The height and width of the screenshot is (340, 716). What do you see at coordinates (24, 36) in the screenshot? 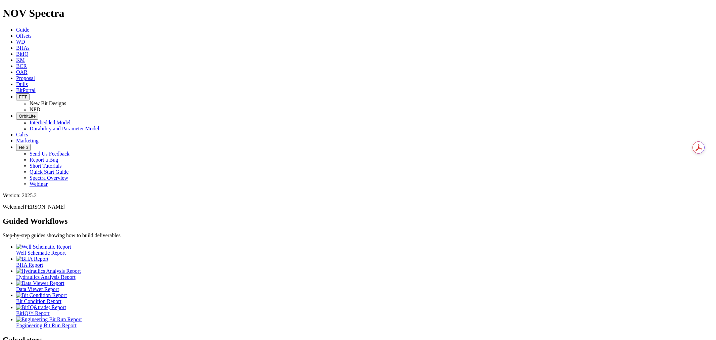
I see `span: Offsets` at bounding box center [24, 36].